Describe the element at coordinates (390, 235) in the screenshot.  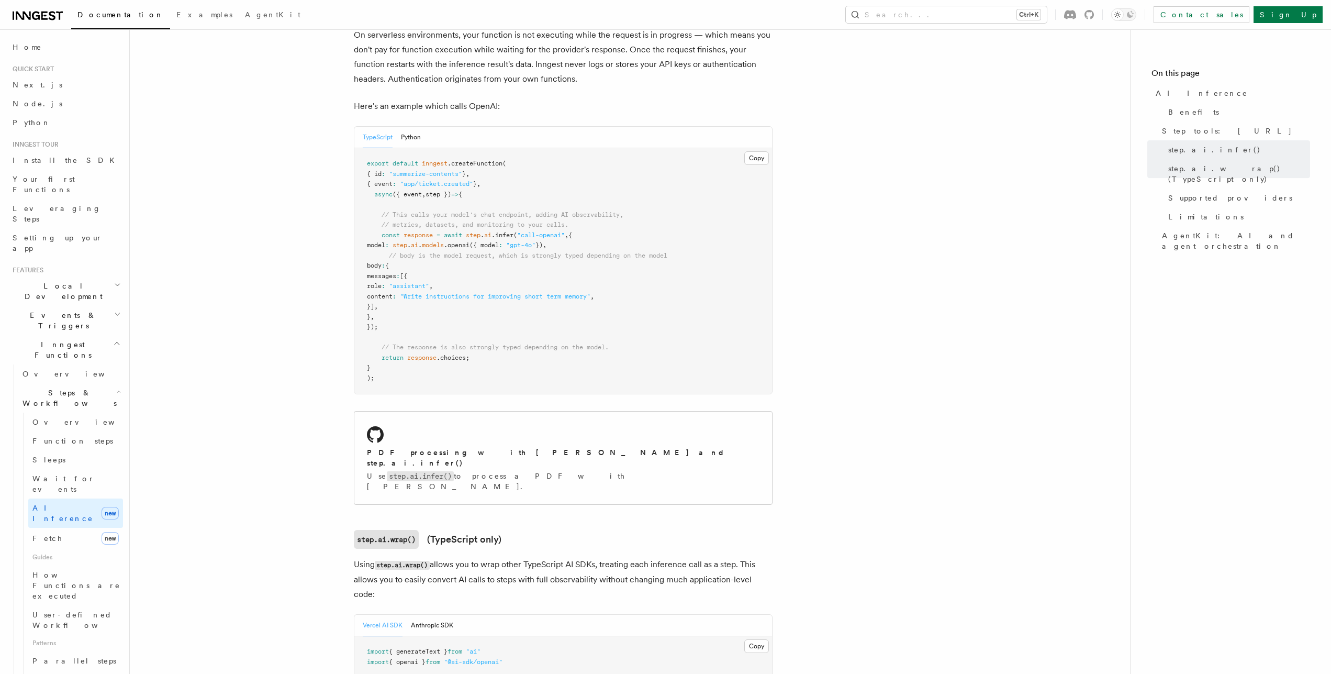
I see `span: const` at that location.